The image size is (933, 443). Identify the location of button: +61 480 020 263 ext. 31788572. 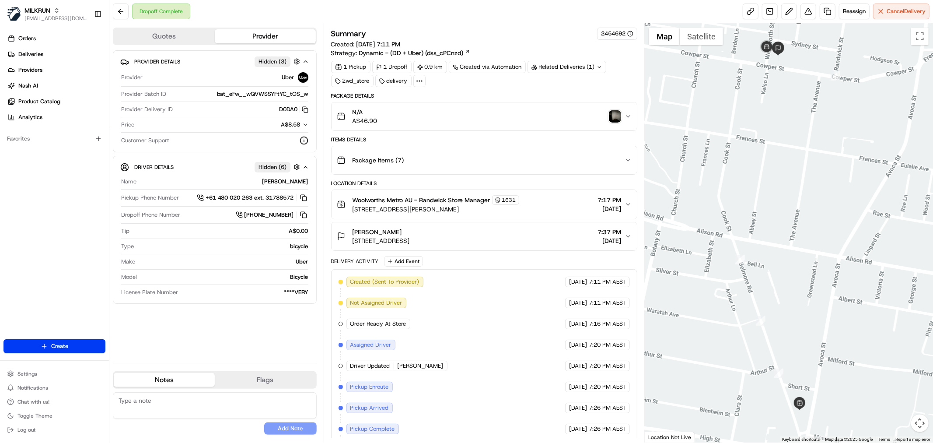
(252, 198).